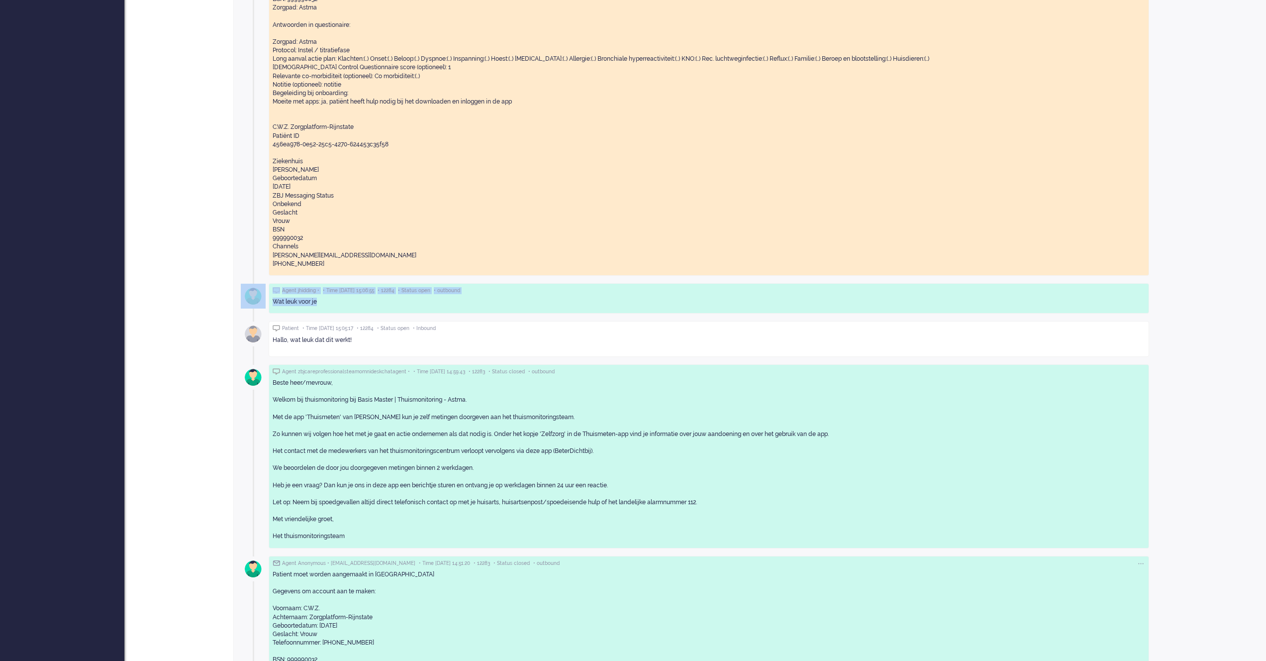  I want to click on span: Agent zbjcareprofessionalsteamomnideskchatagent •, so click(346, 372).